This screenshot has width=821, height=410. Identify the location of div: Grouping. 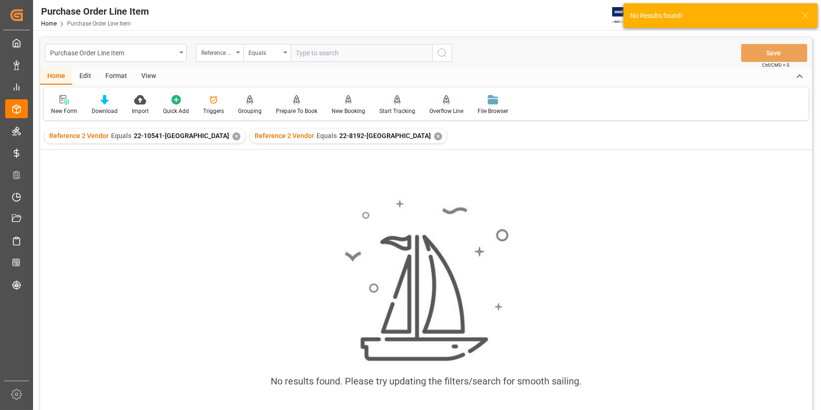
(250, 111).